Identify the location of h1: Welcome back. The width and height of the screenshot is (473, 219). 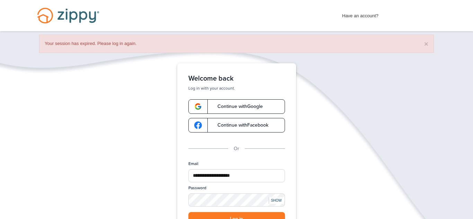
(237, 79).